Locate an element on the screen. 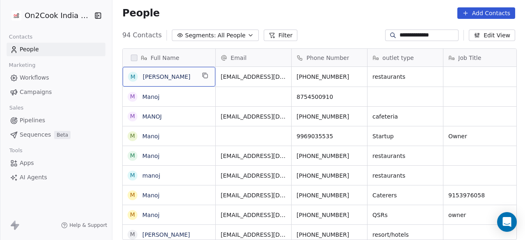 The width and height of the screenshot is (525, 240). span: Help & Support is located at coordinates (88, 225).